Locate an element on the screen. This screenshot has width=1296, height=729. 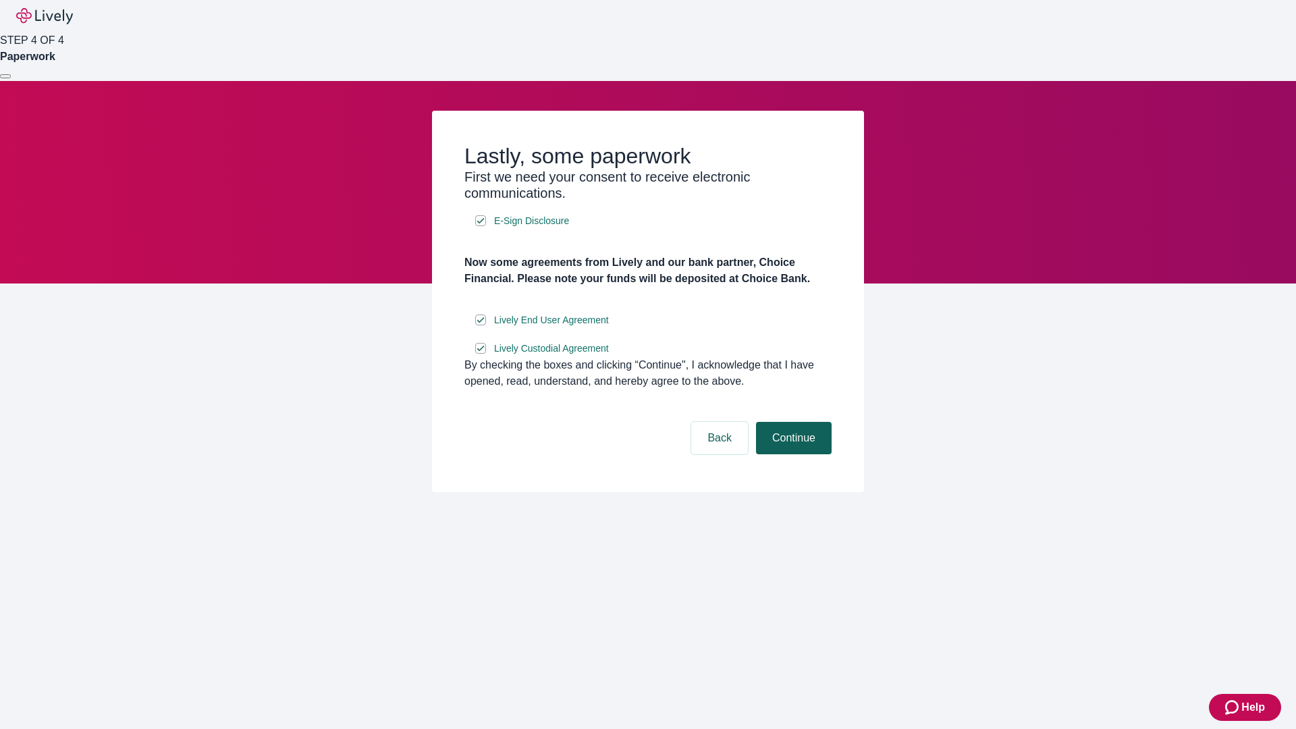
h4: Now some agreements from Lively and our bank partner, Choice Financial. Please note your funds wi... is located at coordinates (648, 271).